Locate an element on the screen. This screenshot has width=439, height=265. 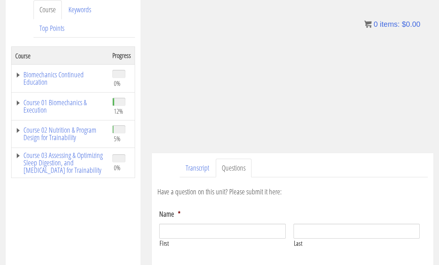
a: Top Points is located at coordinates (52, 28).